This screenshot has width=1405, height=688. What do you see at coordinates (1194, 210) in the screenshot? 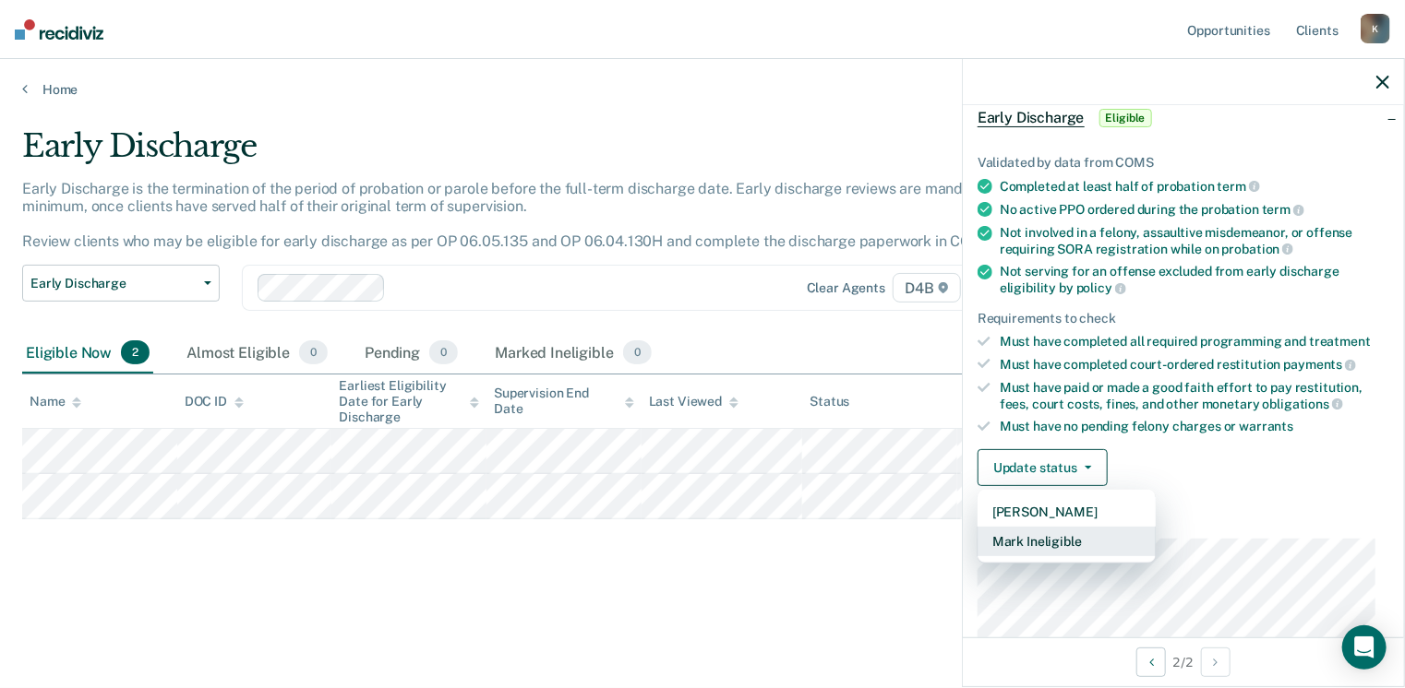
I see `div: No active PPO ordered during the probation` at bounding box center [1194, 210].